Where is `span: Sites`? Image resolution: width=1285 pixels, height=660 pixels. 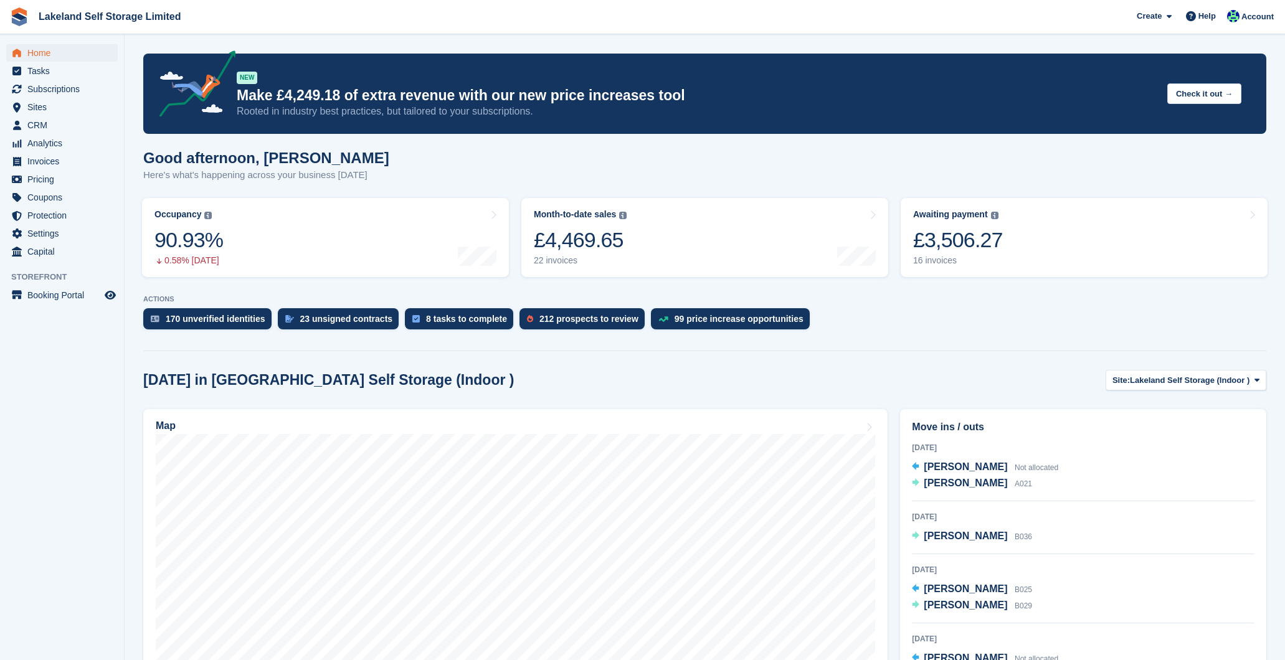 span: Sites is located at coordinates (65, 107).